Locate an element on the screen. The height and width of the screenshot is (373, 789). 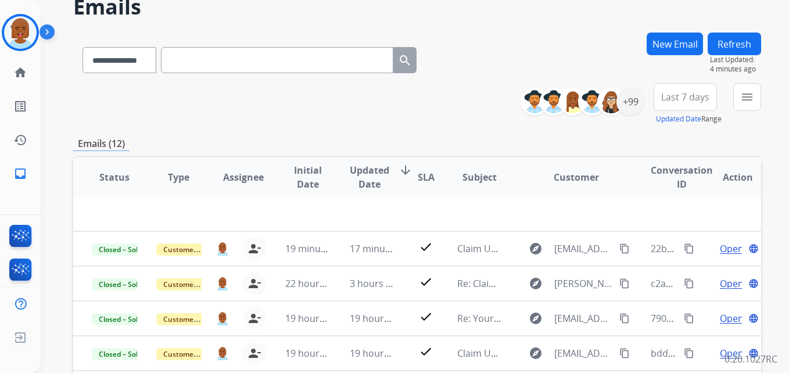
mat-icon: home is located at coordinates (20, 73).